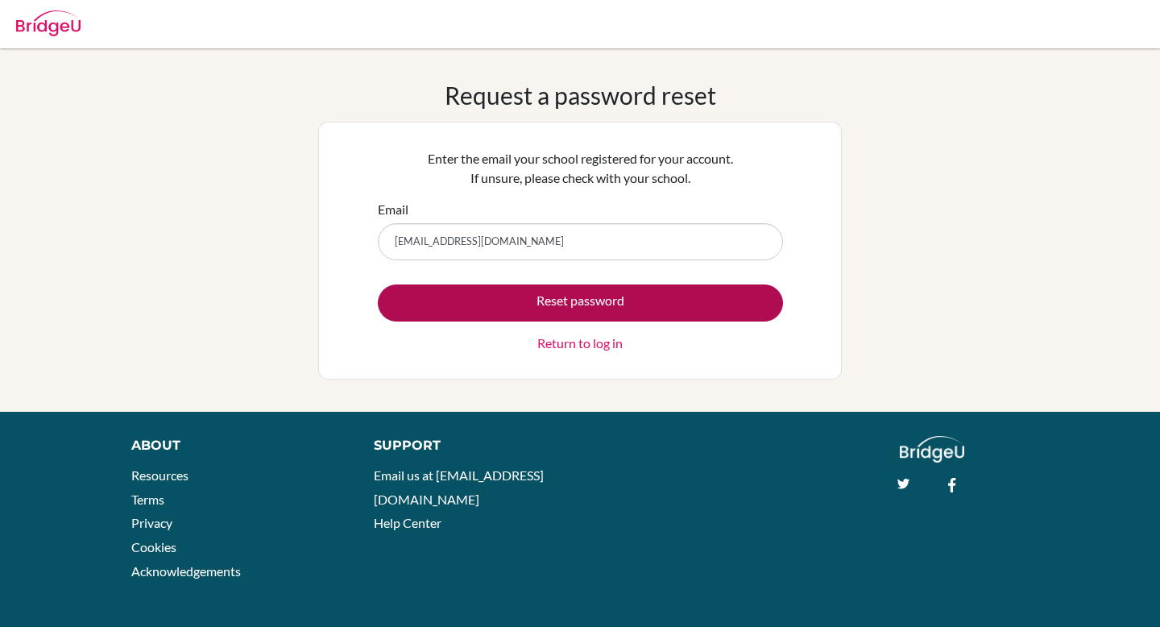 This screenshot has height=627, width=1160. I want to click on a: Terms, so click(147, 499).